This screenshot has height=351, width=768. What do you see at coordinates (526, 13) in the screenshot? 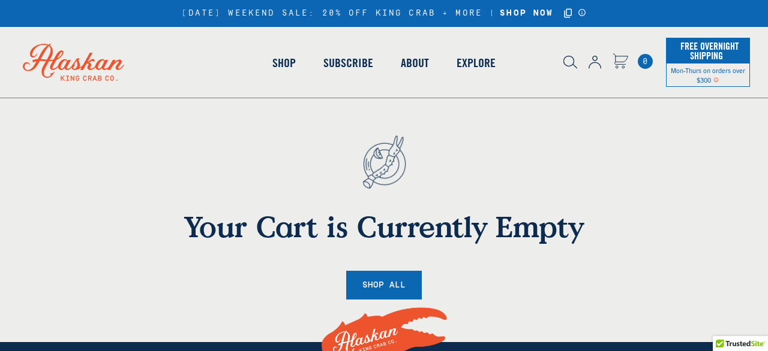
I see `strong: SHOP NOW` at bounding box center [526, 13].